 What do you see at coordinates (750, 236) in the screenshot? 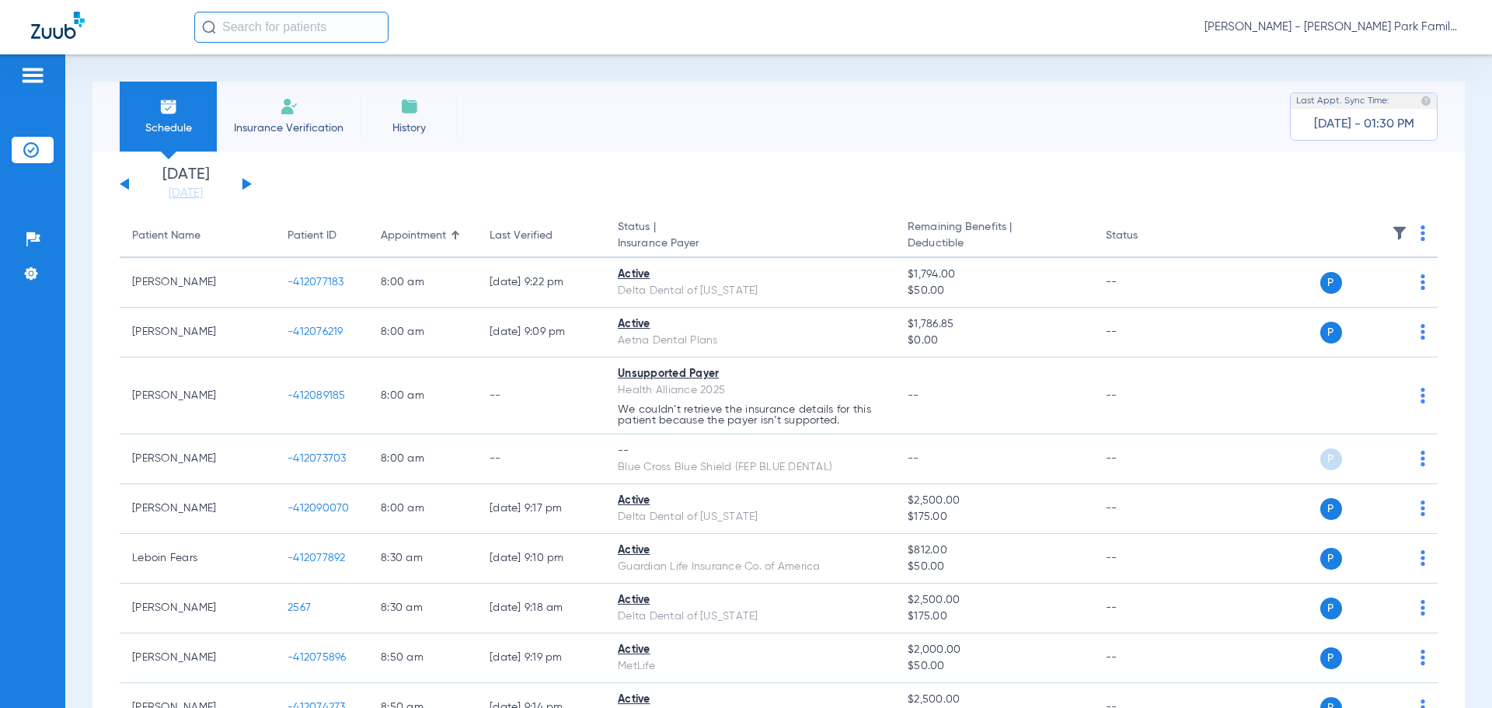
I see `th: Status |` at bounding box center [750, 236].